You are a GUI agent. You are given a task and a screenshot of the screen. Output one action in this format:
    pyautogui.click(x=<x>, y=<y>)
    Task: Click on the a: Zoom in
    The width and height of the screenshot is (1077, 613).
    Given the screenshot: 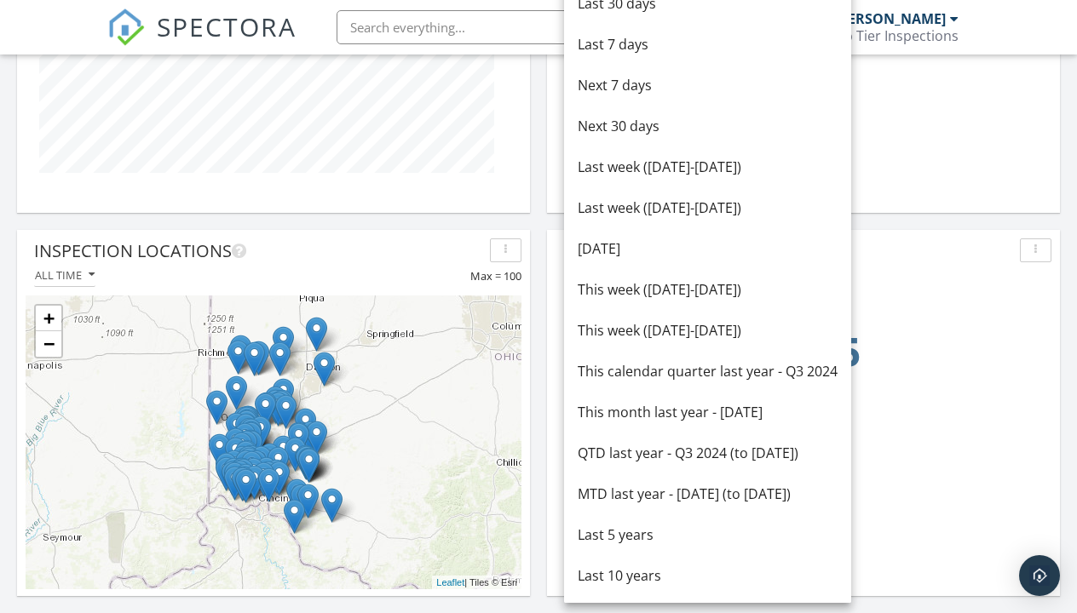 What is the action you would take?
    pyautogui.click(x=49, y=319)
    